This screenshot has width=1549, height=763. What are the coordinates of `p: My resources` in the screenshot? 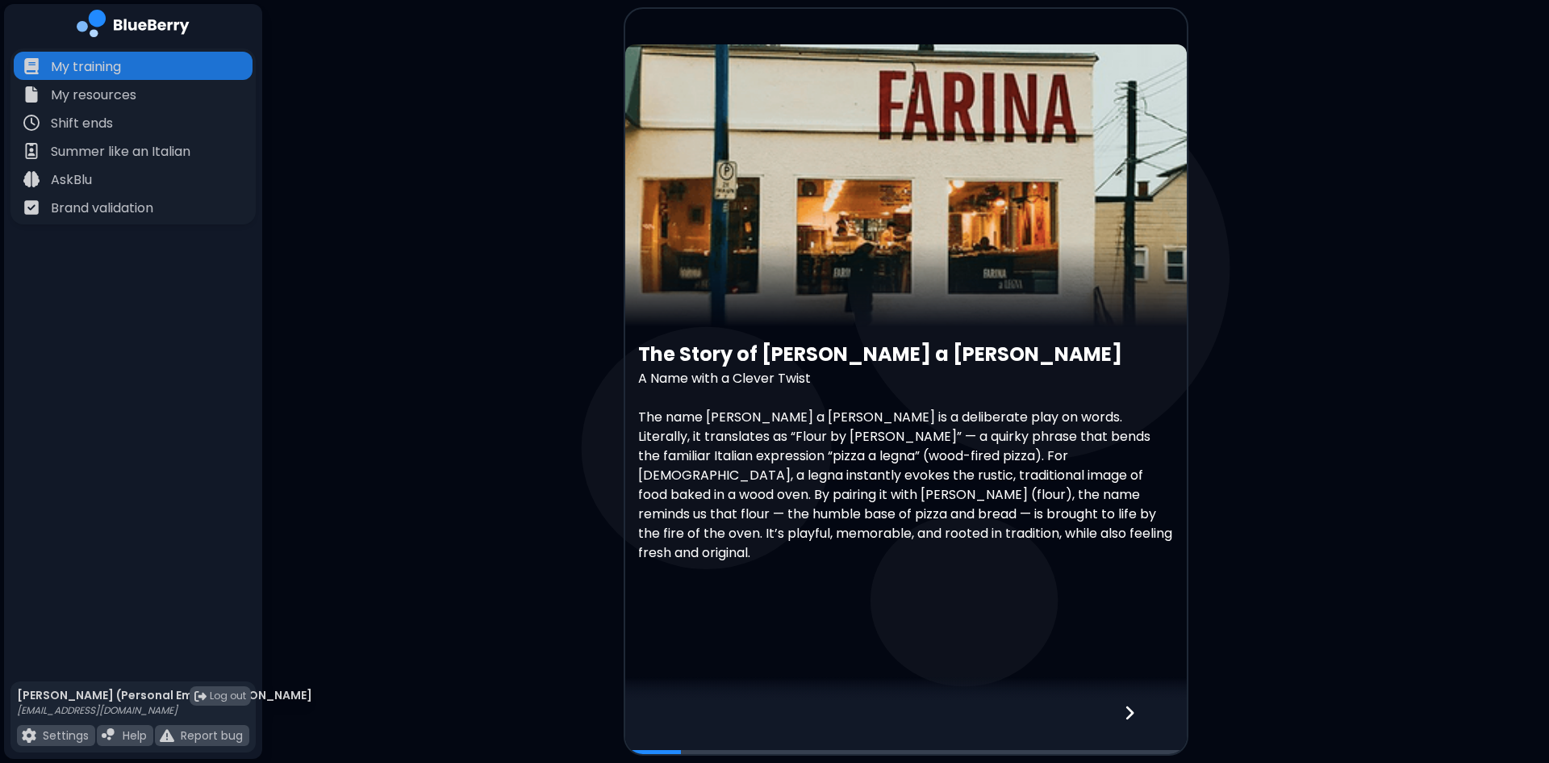 It's located at (94, 95).